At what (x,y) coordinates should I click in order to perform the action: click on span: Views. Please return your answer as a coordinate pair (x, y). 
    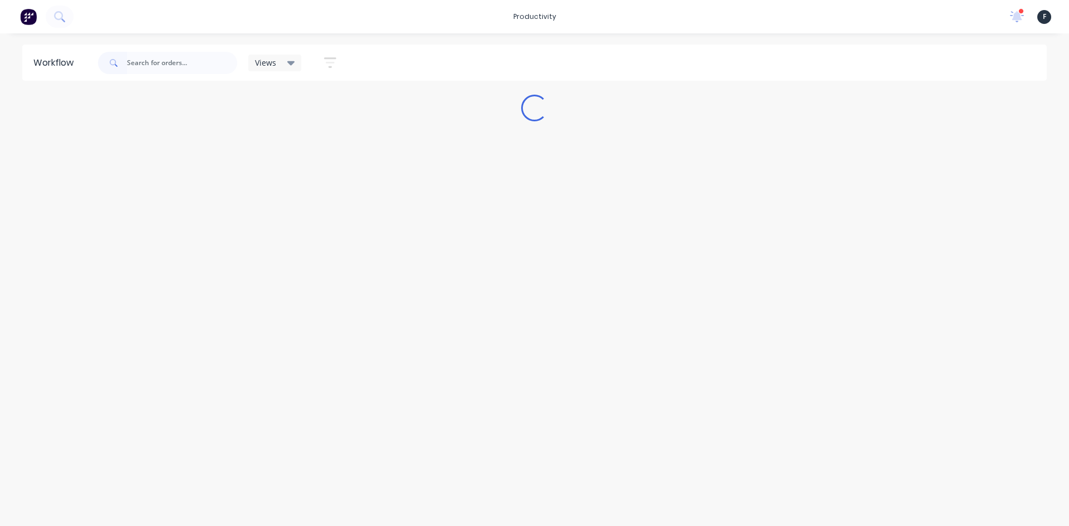
    Looking at the image, I should click on (266, 62).